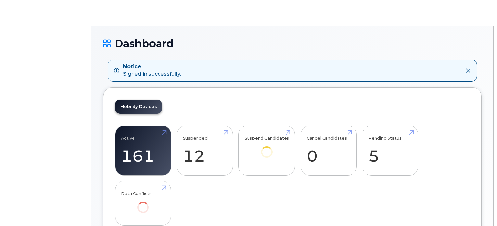 The image size is (497, 226). Describe the element at coordinates (143, 150) in the screenshot. I see `a: Active 161` at that location.